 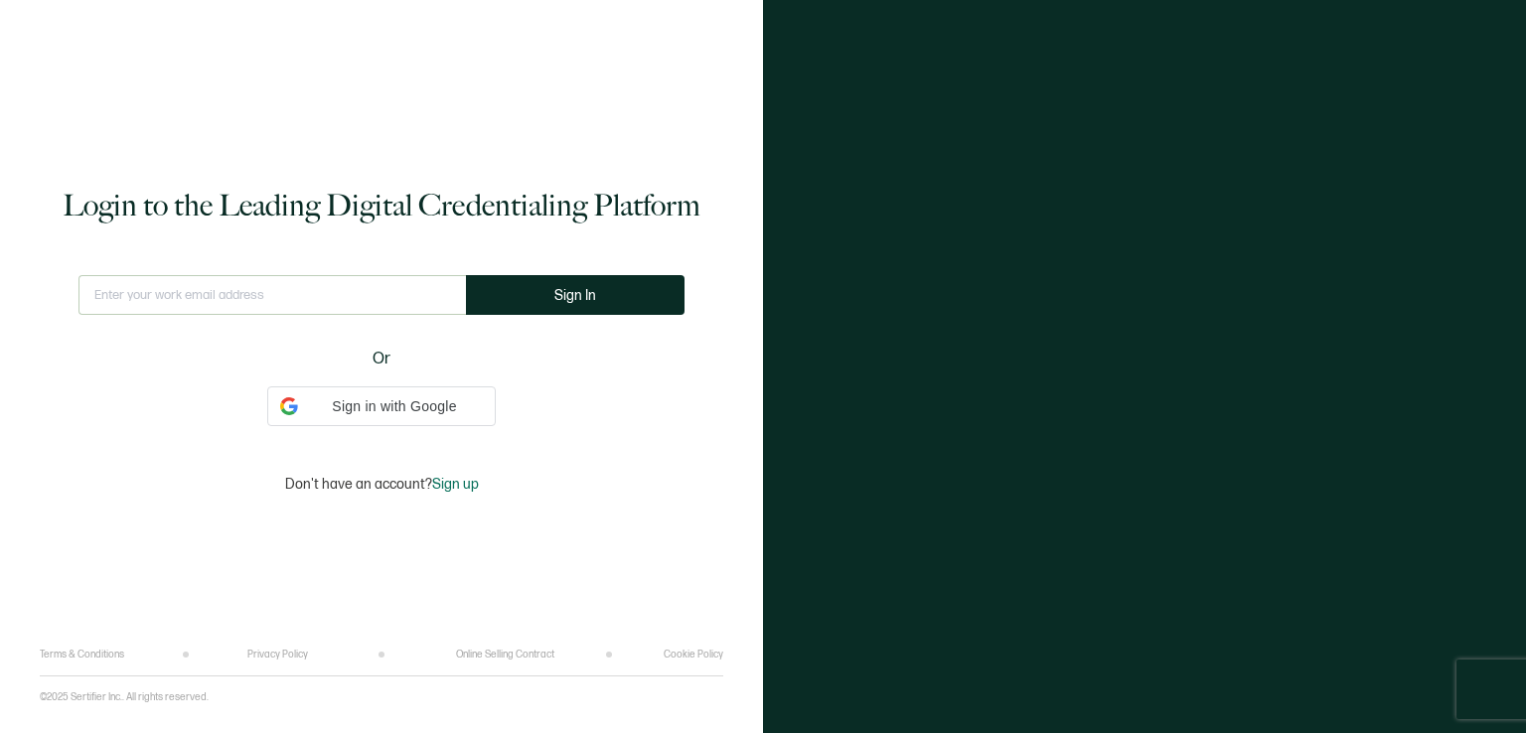 What do you see at coordinates (277, 655) in the screenshot?
I see `a: Privacy Policy` at bounding box center [277, 655].